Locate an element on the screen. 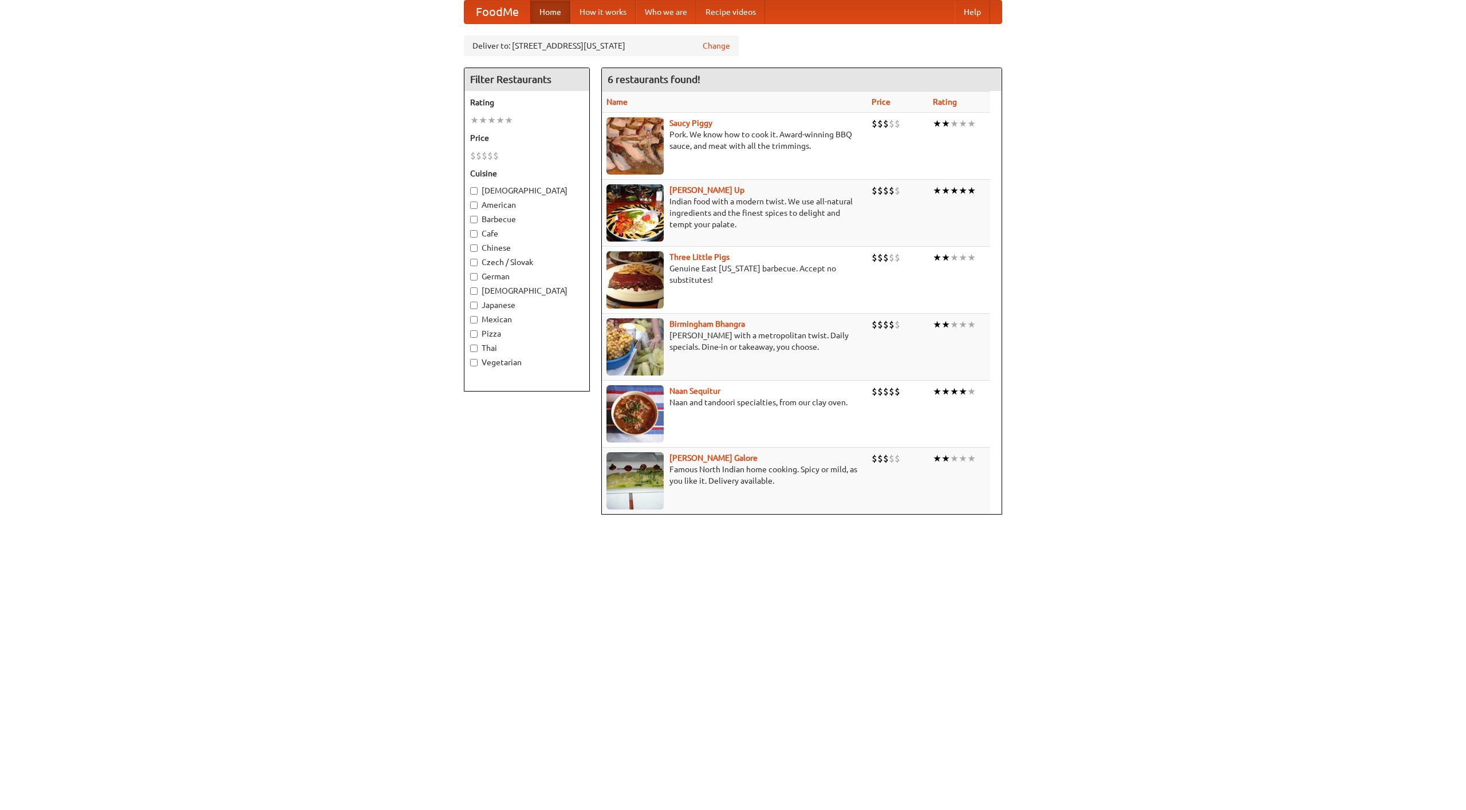  input: Vegetarian is located at coordinates (474, 362).